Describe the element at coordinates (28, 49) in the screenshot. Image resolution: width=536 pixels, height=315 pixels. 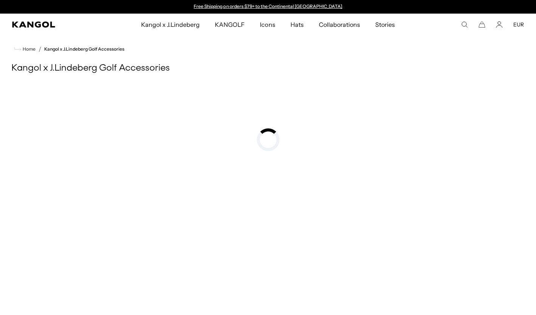
I see `span: Home` at that location.